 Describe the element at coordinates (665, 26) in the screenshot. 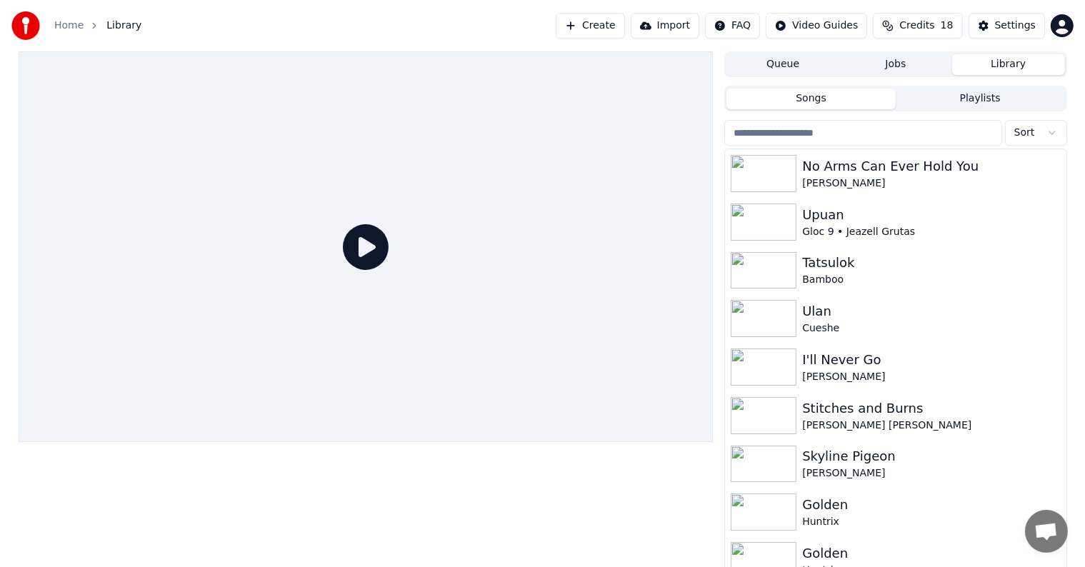

I see `button: Import` at that location.